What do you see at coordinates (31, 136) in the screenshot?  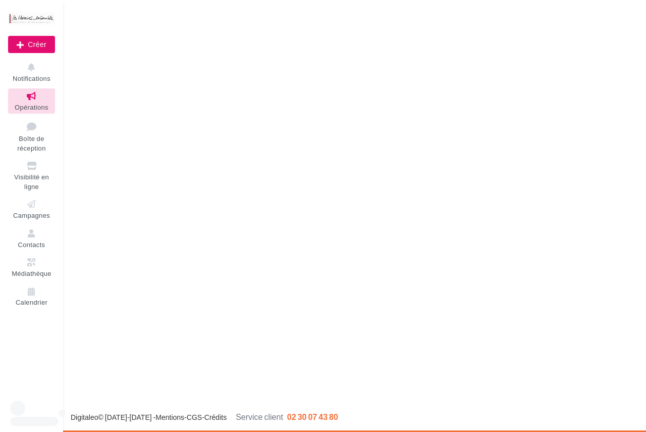 I see `a: Boîte de réception` at bounding box center [31, 136].